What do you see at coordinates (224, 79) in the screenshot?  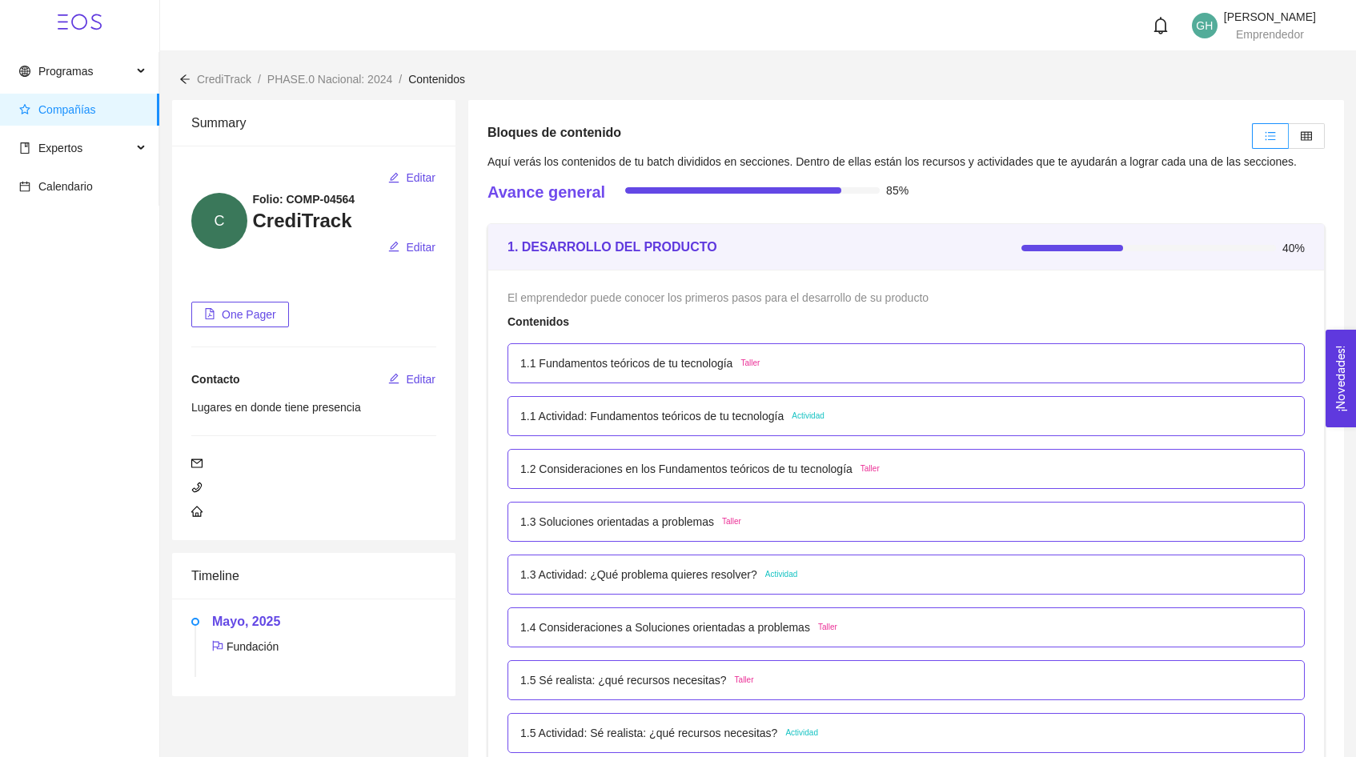 I see `span: CrediTrack` at bounding box center [224, 79].